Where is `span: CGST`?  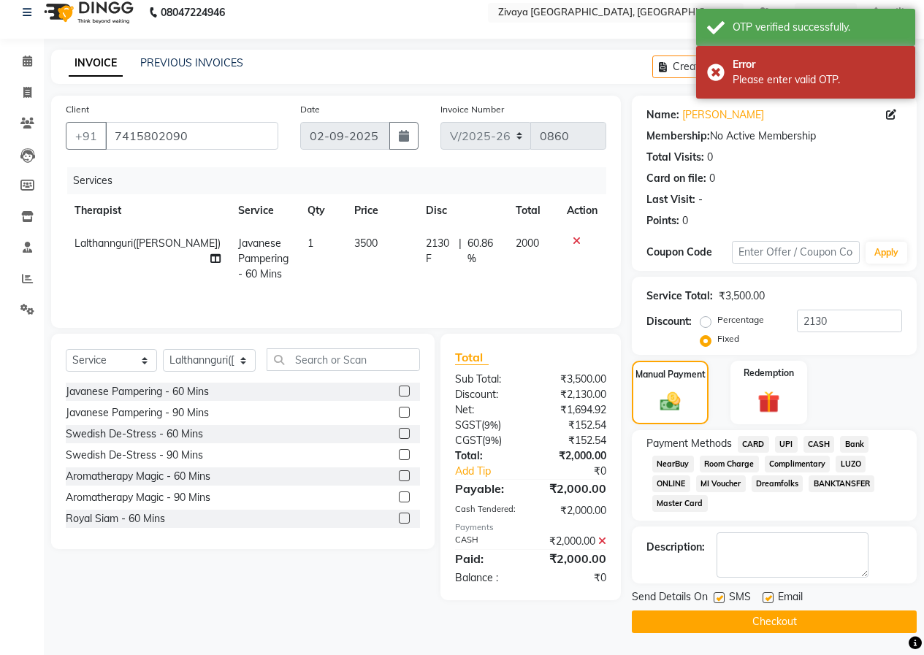
span: CGST is located at coordinates (468, 440).